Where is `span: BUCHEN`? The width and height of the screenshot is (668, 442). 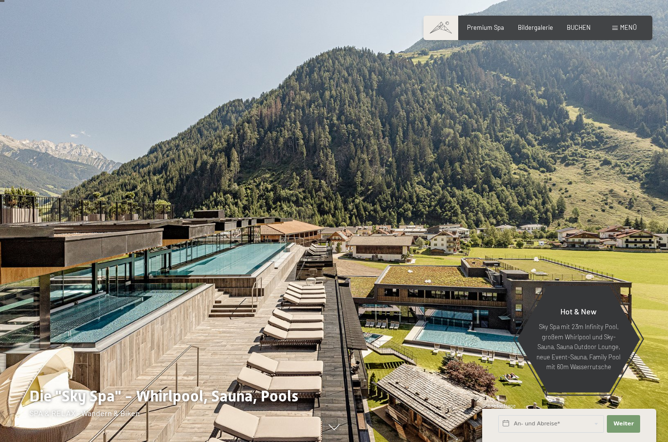 span: BUCHEN is located at coordinates (578, 27).